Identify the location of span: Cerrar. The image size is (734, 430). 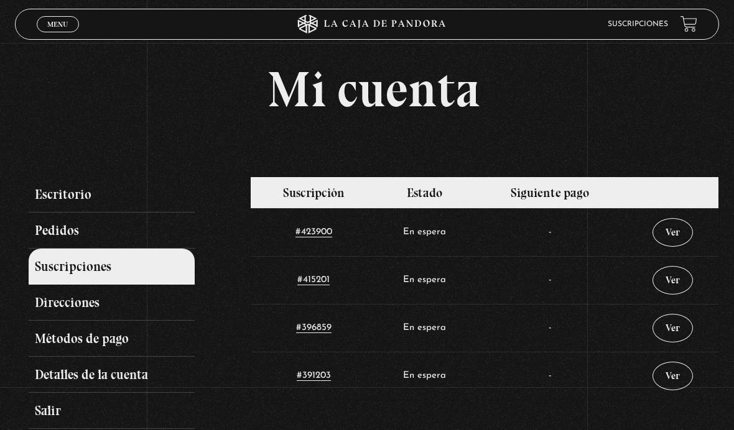
(58, 35).